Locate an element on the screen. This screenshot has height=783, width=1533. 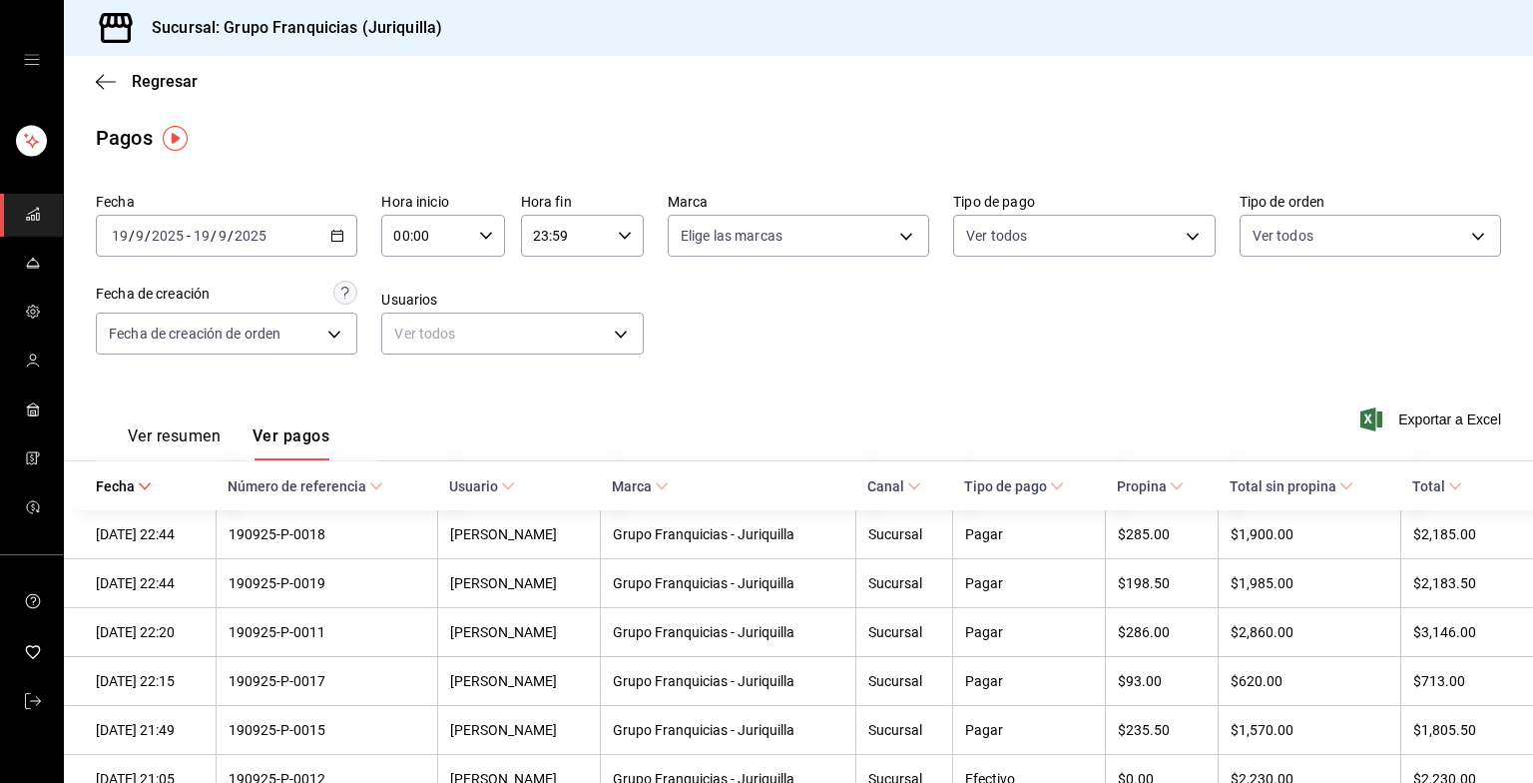
div: 190925-P-0017 is located at coordinates (326, 681).